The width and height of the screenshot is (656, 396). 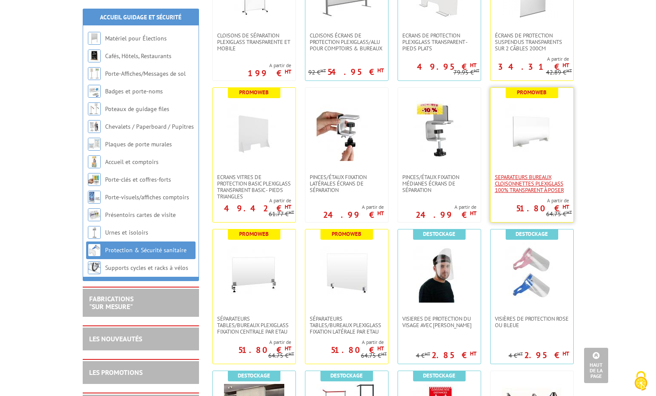 What do you see at coordinates (94, 197) in the screenshot?
I see `img: Porte-visuels/affiches comptoirs` at bounding box center [94, 197].